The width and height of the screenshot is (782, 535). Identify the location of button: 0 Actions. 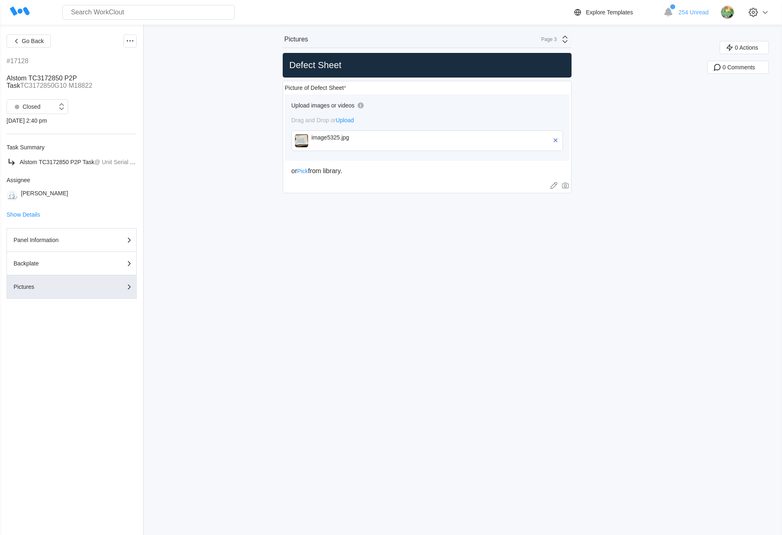
(744, 48).